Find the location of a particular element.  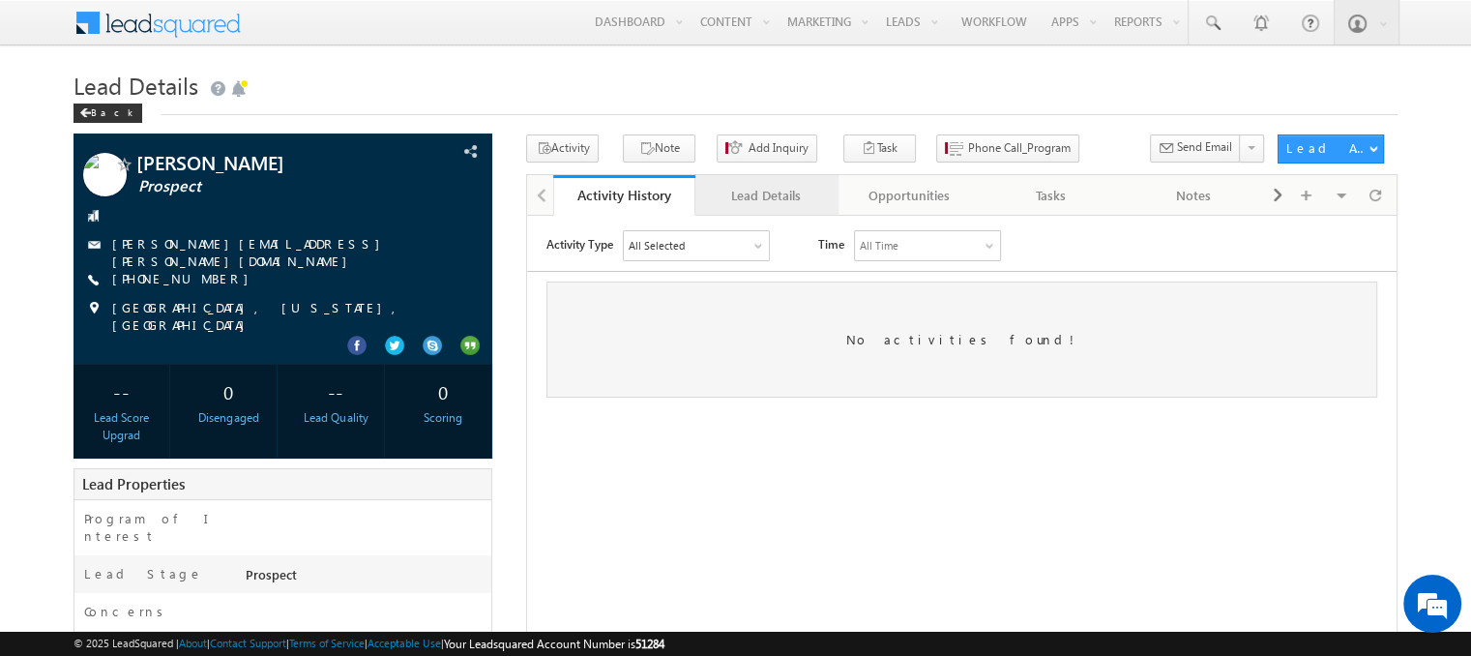

button: Note is located at coordinates (659, 148).